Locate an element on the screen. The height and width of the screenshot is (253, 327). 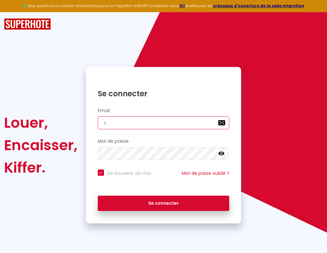
h2: Email is located at coordinates (163, 110).